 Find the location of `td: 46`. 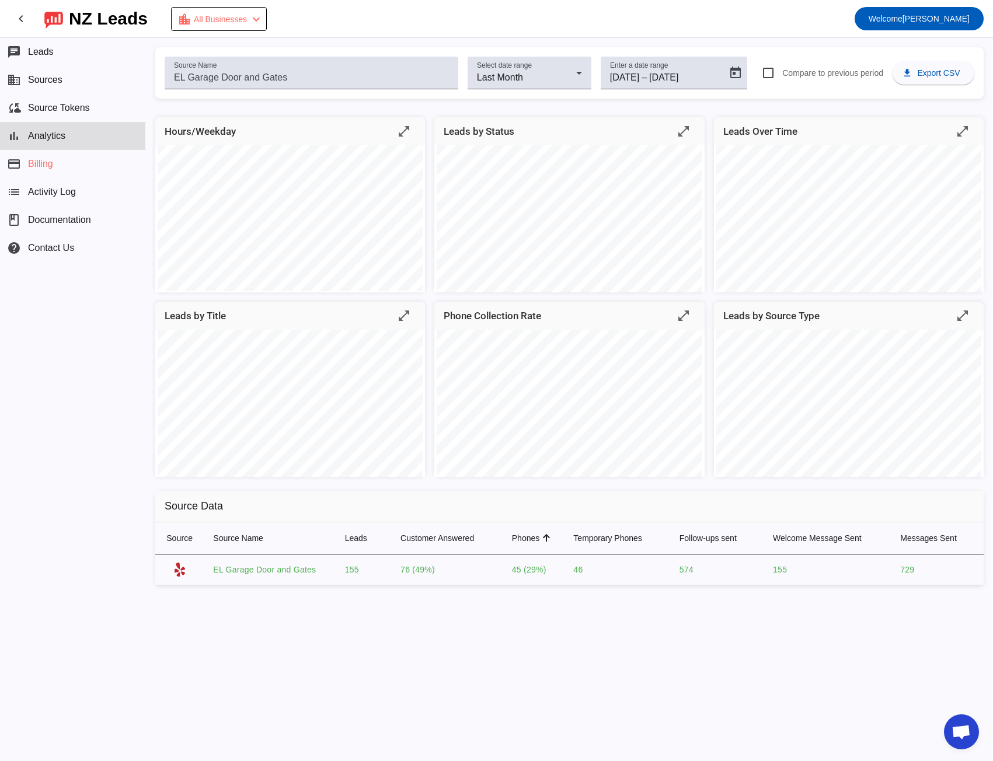

td: 46 is located at coordinates (616, 570).